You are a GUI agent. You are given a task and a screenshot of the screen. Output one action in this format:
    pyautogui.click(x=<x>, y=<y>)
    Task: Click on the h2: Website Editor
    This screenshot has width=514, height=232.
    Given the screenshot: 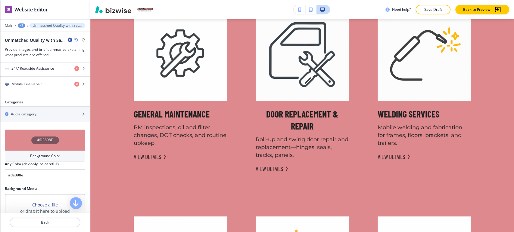 What is the action you would take?
    pyautogui.click(x=31, y=10)
    